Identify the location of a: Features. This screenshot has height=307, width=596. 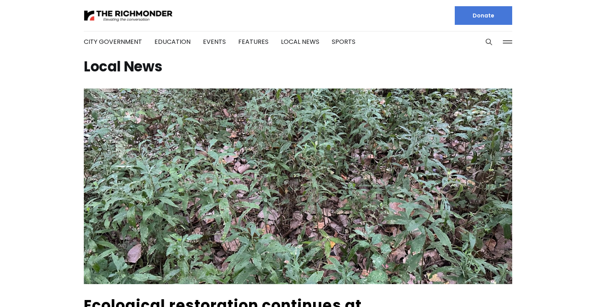
(254, 42).